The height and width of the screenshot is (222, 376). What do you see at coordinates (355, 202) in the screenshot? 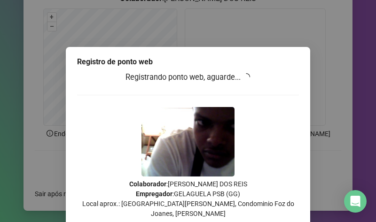
I see `div: Open Intercom Messenger` at bounding box center [355, 202].